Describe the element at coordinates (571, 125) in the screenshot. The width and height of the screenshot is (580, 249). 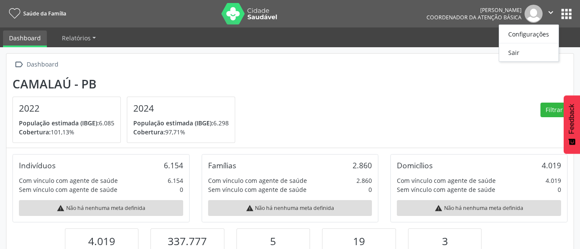
I see `button: Feedback - Mostrar pesquisa` at that location.